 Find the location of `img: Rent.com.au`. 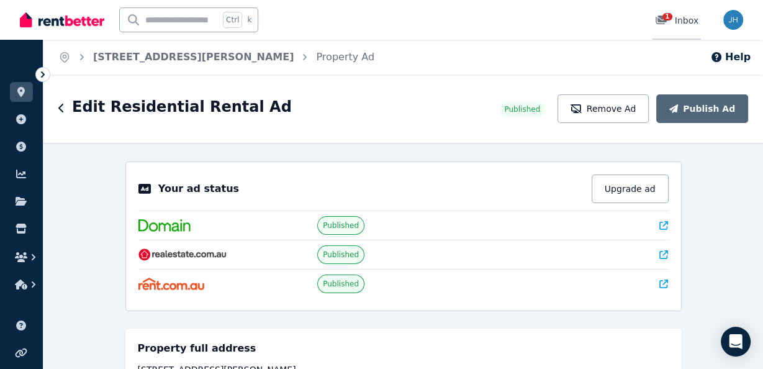

img: Rent.com.au is located at coordinates (171, 284).